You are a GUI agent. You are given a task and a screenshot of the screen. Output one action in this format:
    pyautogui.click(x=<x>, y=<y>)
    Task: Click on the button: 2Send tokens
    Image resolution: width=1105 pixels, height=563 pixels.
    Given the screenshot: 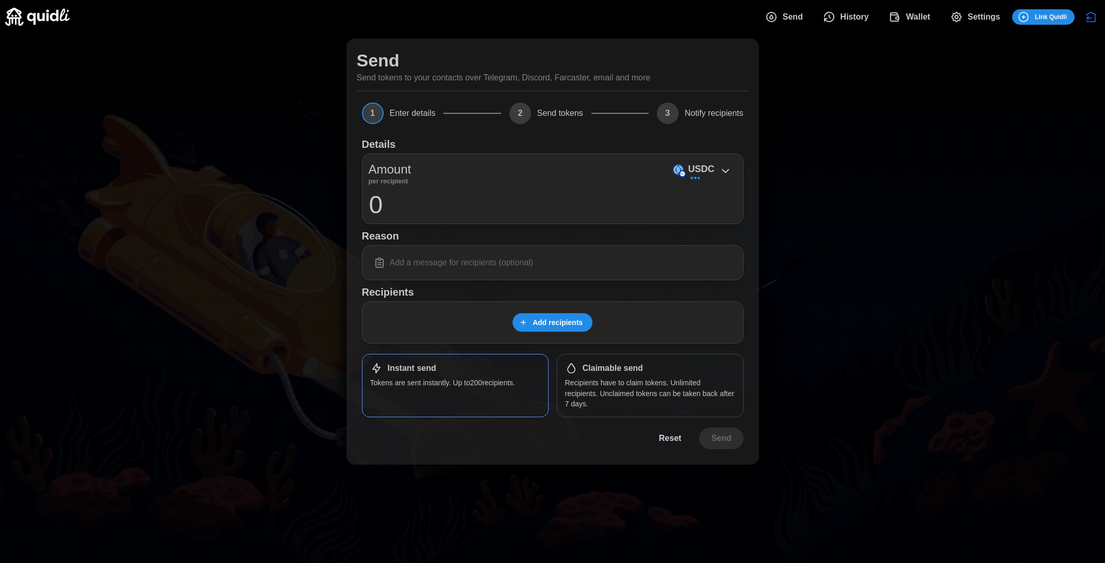 What is the action you would take?
    pyautogui.click(x=546, y=113)
    